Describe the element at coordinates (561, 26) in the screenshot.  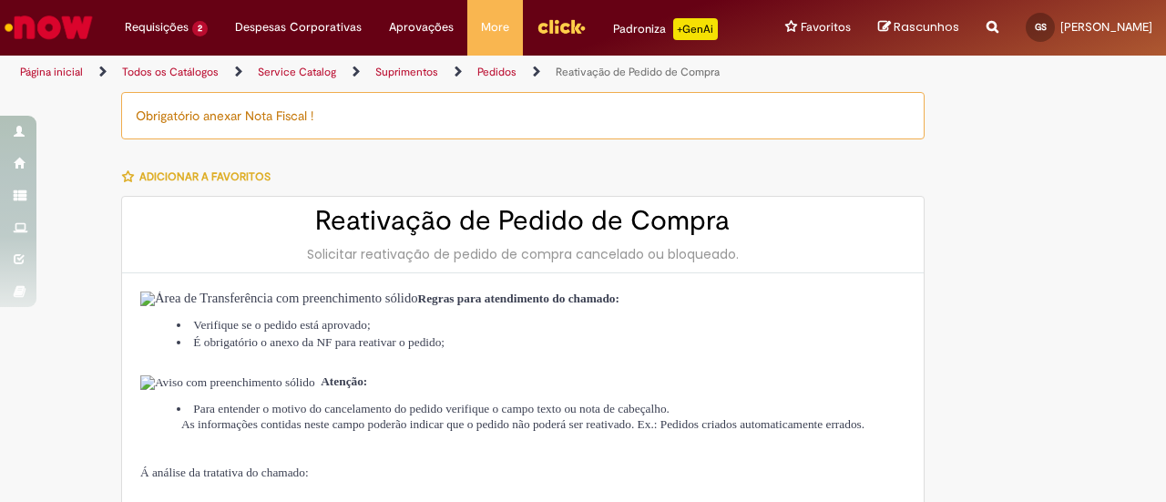
I see `img: click_logo_yellow_360x200.png` at that location.